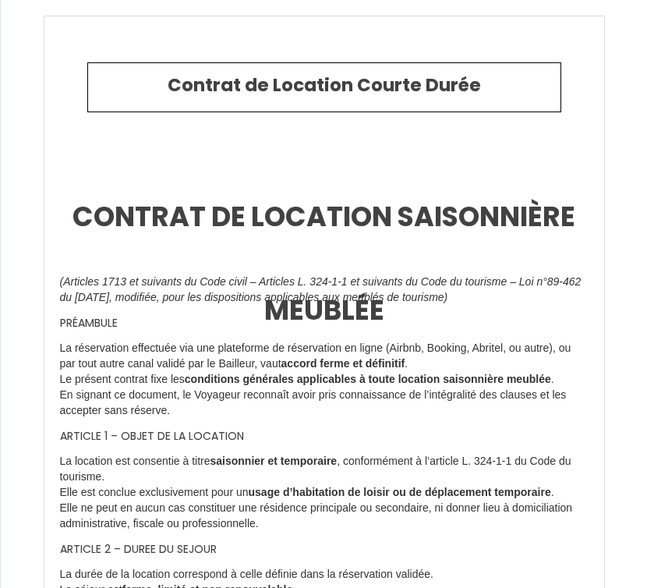 This screenshot has width=647, height=588. What do you see at coordinates (368, 379) in the screenshot?
I see `strong: conditions générales applicables à toute location saisonnière meublée` at bounding box center [368, 379].